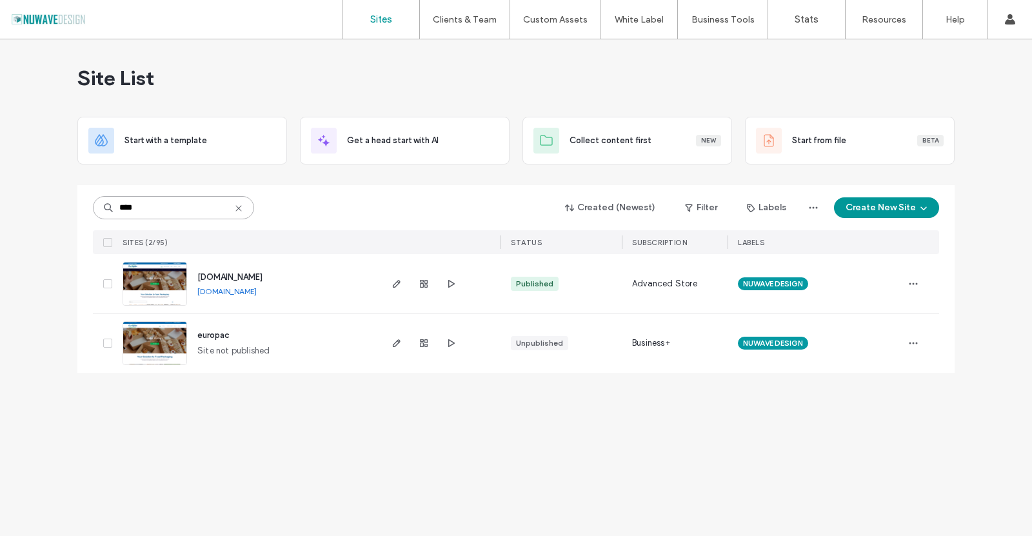 This screenshot has height=536, width=1032. What do you see at coordinates (393, 141) in the screenshot?
I see `span: Get a head start with AI` at bounding box center [393, 141].